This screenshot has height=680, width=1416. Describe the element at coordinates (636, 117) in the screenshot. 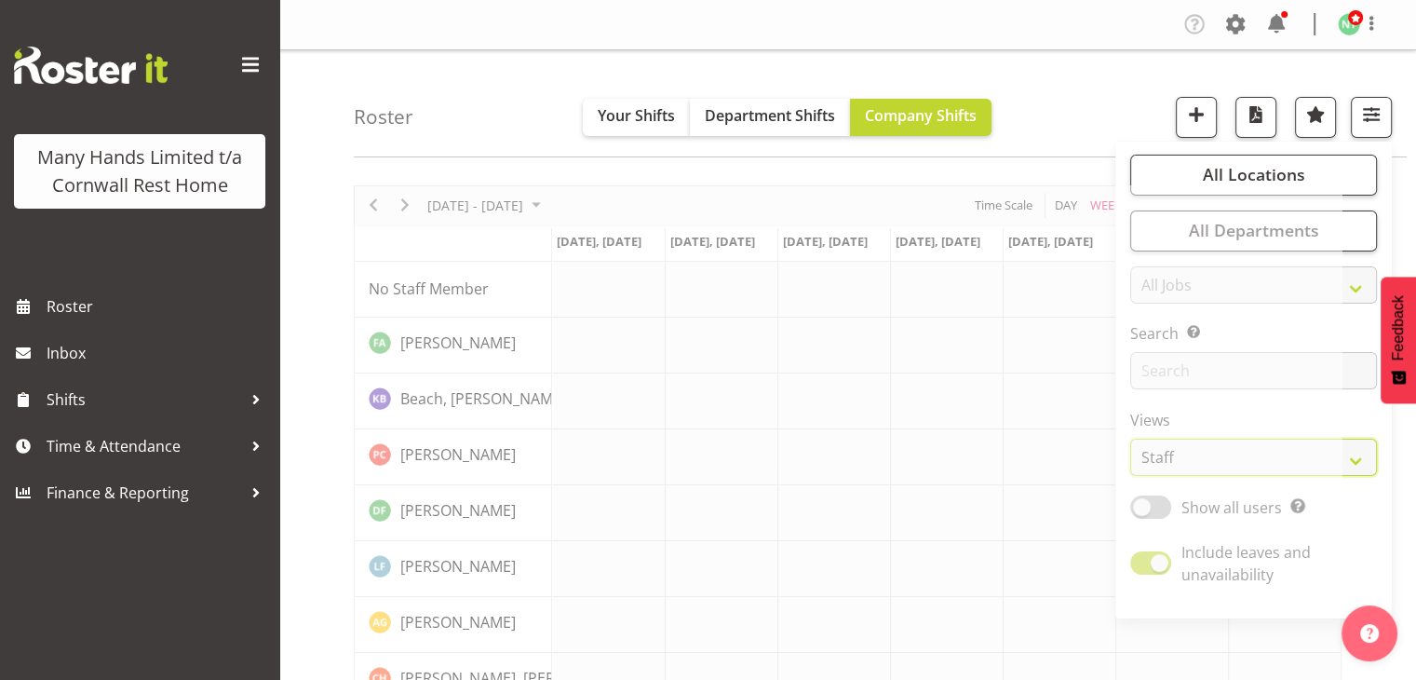

I see `button: Your Shifts` at that location.